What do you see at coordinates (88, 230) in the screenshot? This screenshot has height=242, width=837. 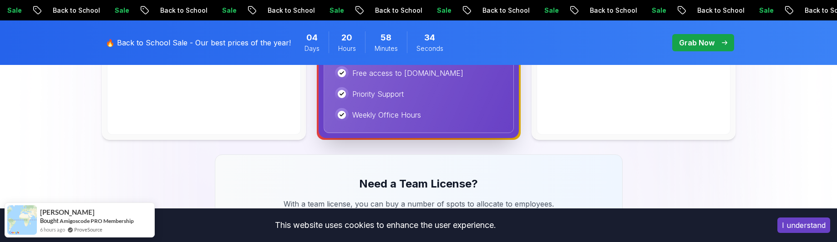 I see `a: ProveSource` at bounding box center [88, 230].